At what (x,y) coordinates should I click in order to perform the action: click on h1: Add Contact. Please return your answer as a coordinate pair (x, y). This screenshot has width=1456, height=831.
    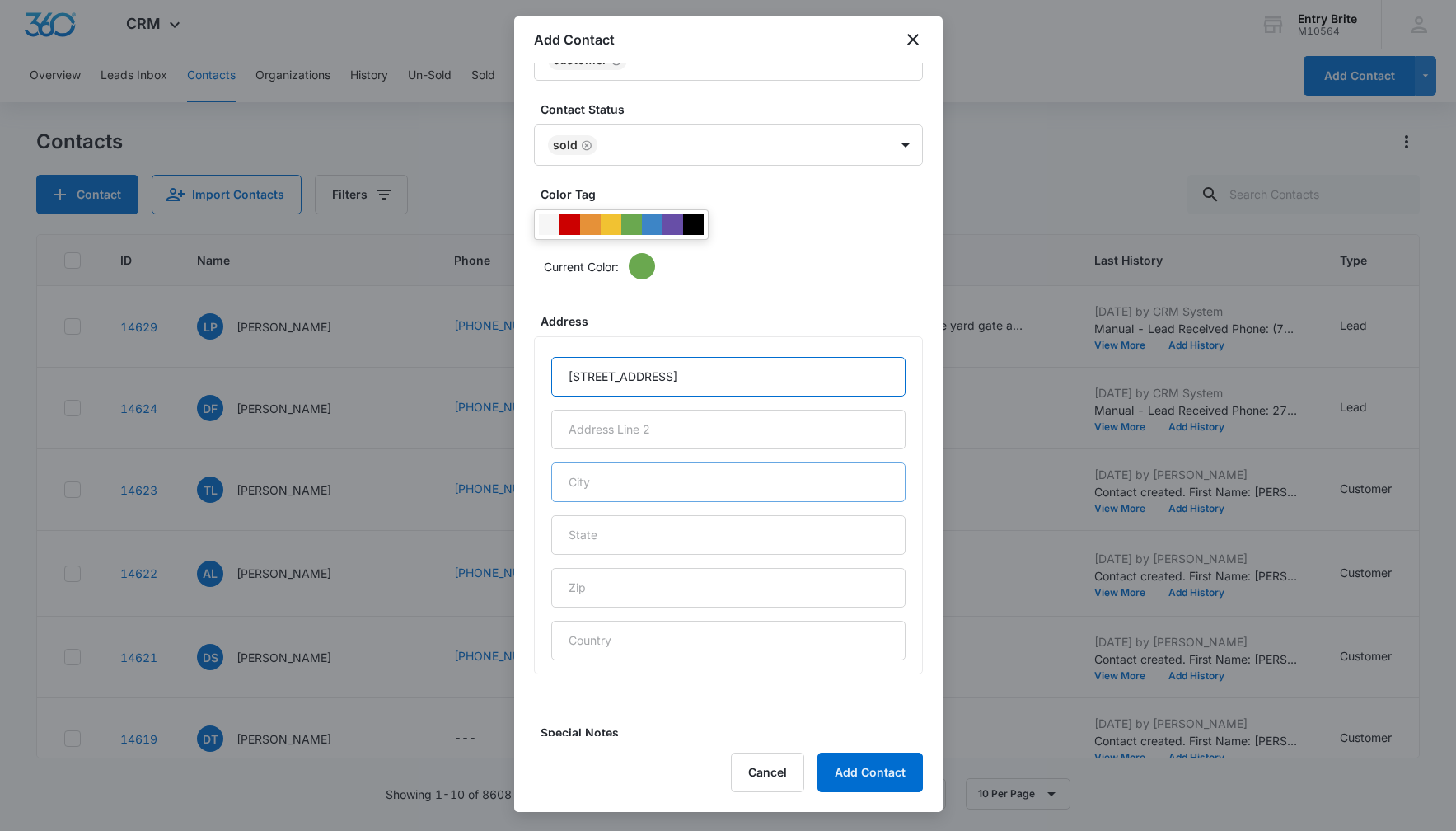
    Looking at the image, I should click on (574, 40).